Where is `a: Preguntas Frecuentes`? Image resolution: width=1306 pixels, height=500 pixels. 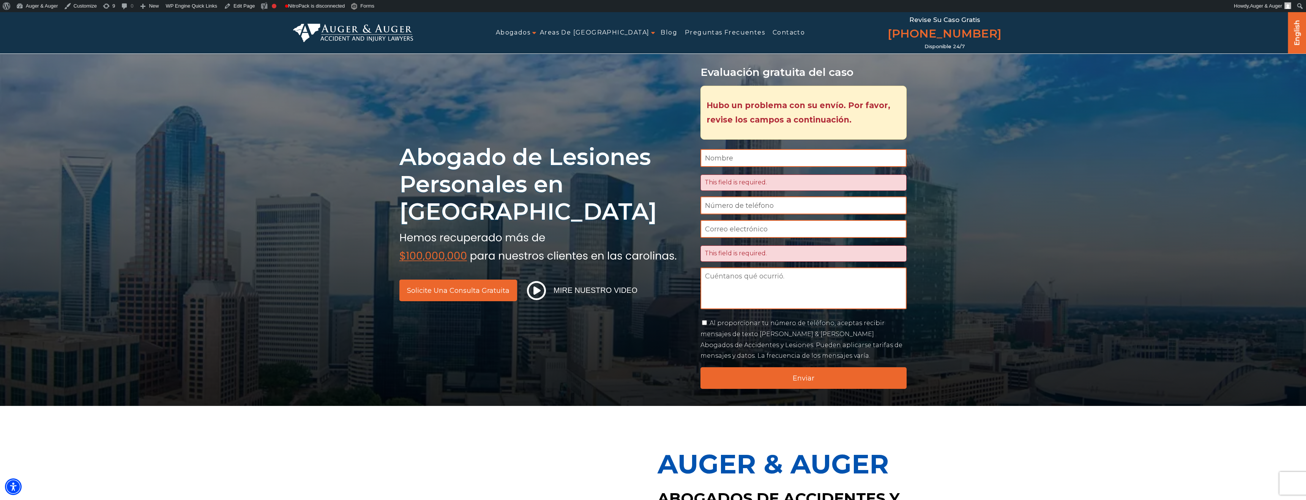
a: Preguntas Frecuentes is located at coordinates (725, 33).